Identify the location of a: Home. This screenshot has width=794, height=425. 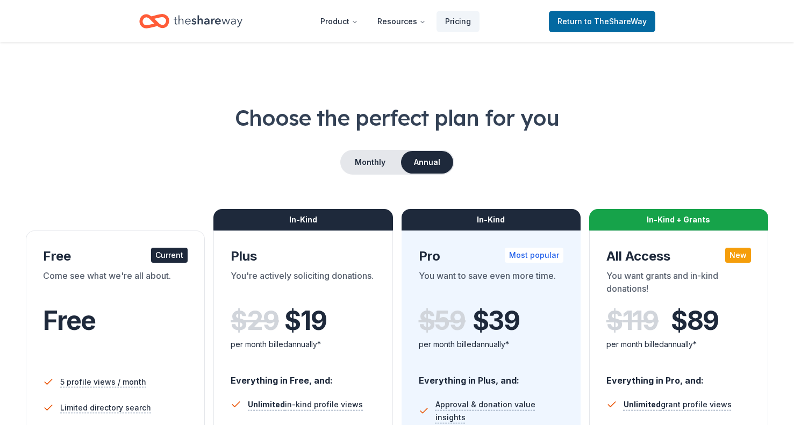
(191, 21).